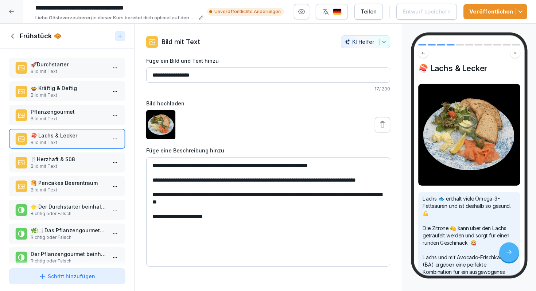 The width and height of the screenshot is (536, 291). I want to click on p: Liebe Gästeverzauberer/in dieser Kurs bereitet dich optimal auf den Verkauf unserer Speisen in [P..., so click(116, 18).